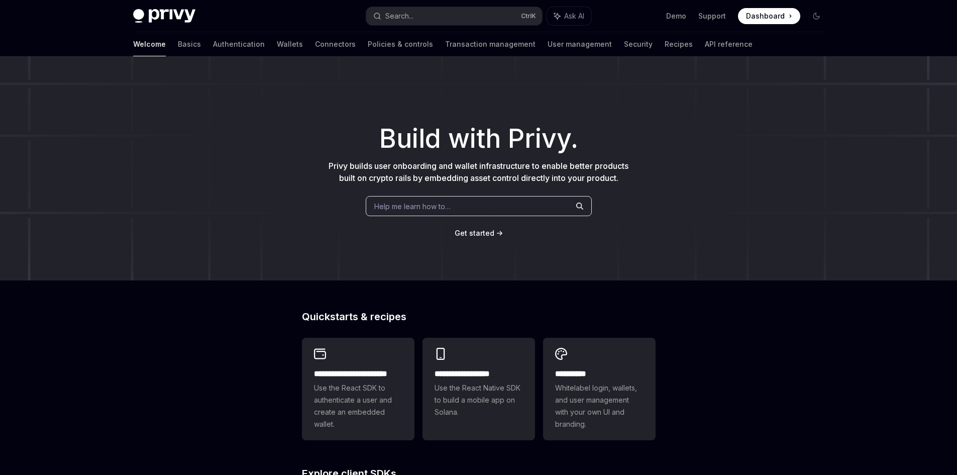 Image resolution: width=957 pixels, height=475 pixels. Describe the element at coordinates (479, 400) in the screenshot. I see `span: Use the React Native SDK to build a mobile app on Solana.` at that location.